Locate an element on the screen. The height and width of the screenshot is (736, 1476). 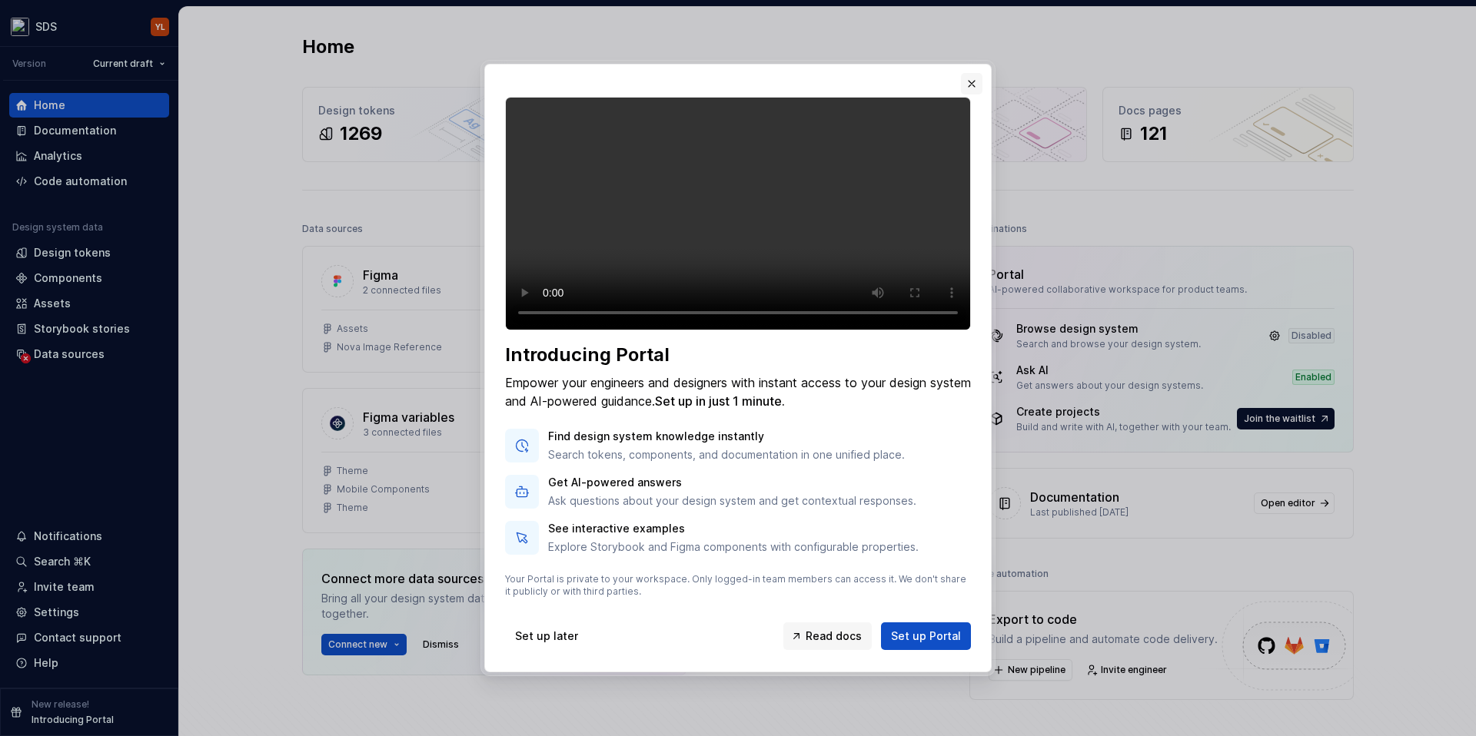
p: Get AI-powered answers is located at coordinates (732, 483).